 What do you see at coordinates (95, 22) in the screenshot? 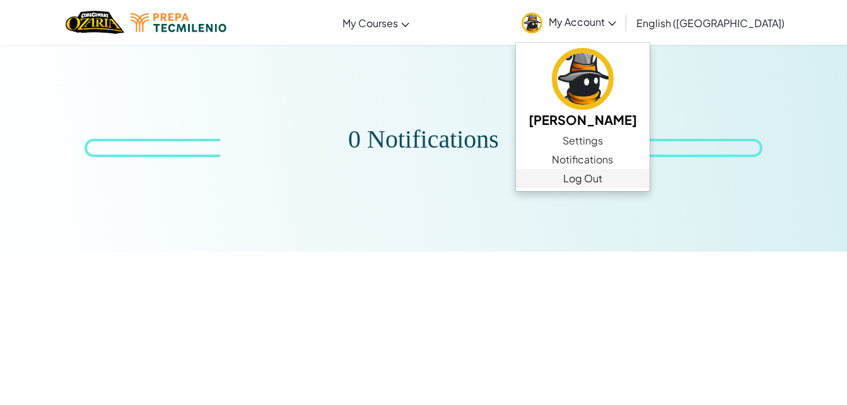
I see `img: Home` at bounding box center [95, 22].